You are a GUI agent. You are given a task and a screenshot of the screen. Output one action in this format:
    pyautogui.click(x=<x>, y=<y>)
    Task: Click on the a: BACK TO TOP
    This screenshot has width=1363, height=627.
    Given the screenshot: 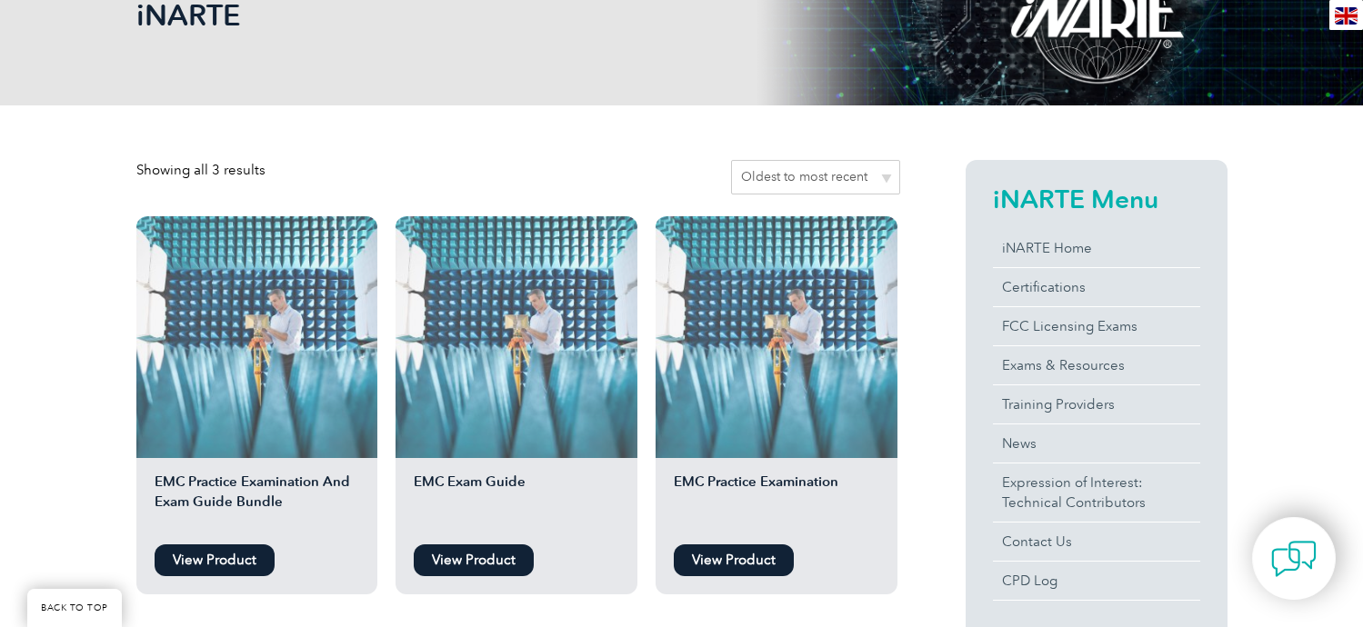 What is the action you would take?
    pyautogui.click(x=75, y=608)
    